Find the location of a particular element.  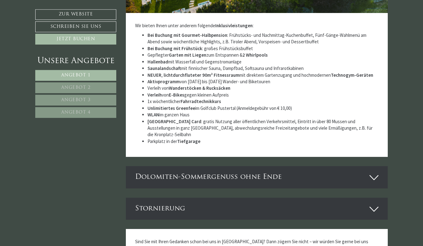

li: Gepflegter zum Entspannen & is located at coordinates (263, 55).